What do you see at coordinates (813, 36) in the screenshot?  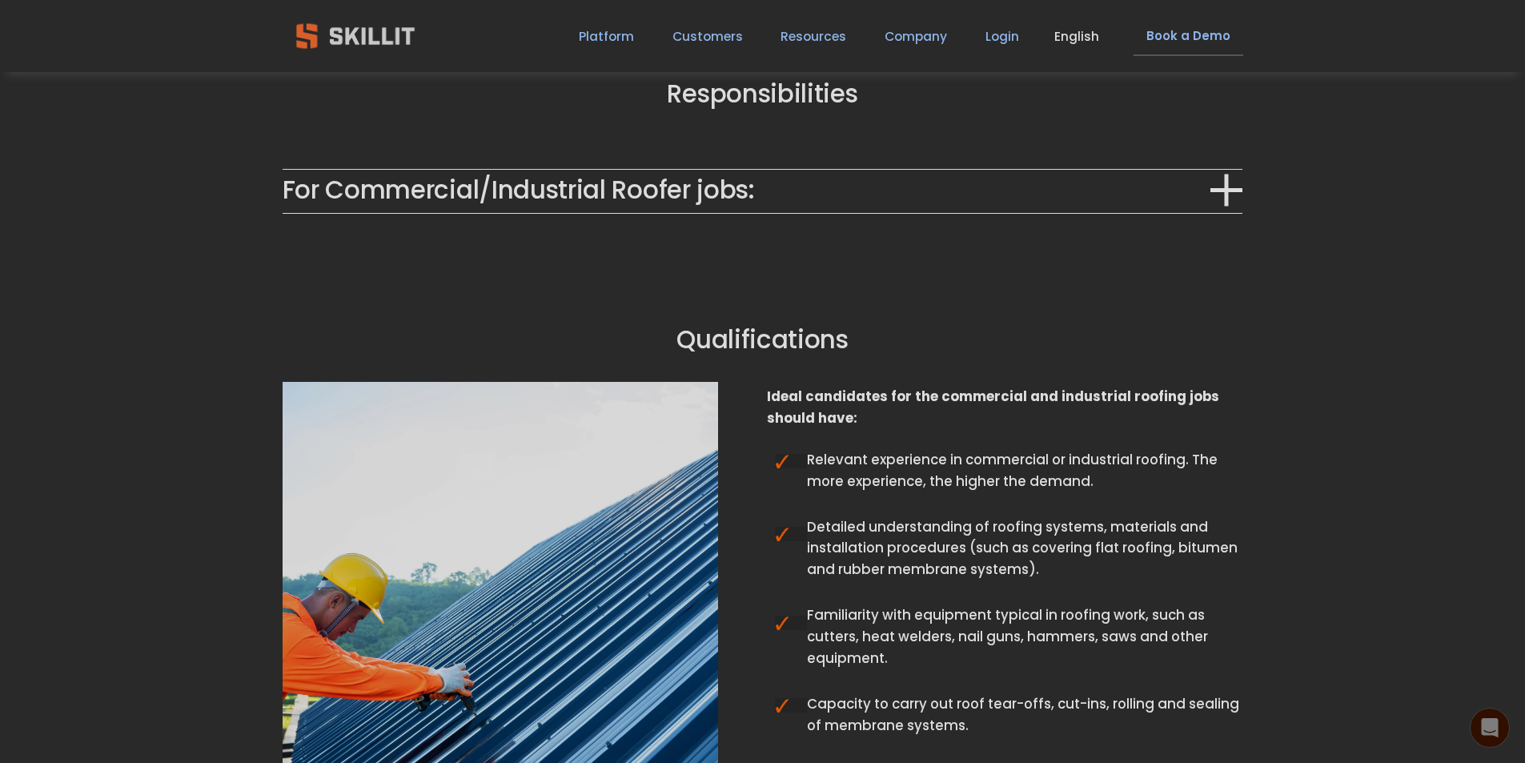 I see `a: folder dropdown` at bounding box center [813, 36].